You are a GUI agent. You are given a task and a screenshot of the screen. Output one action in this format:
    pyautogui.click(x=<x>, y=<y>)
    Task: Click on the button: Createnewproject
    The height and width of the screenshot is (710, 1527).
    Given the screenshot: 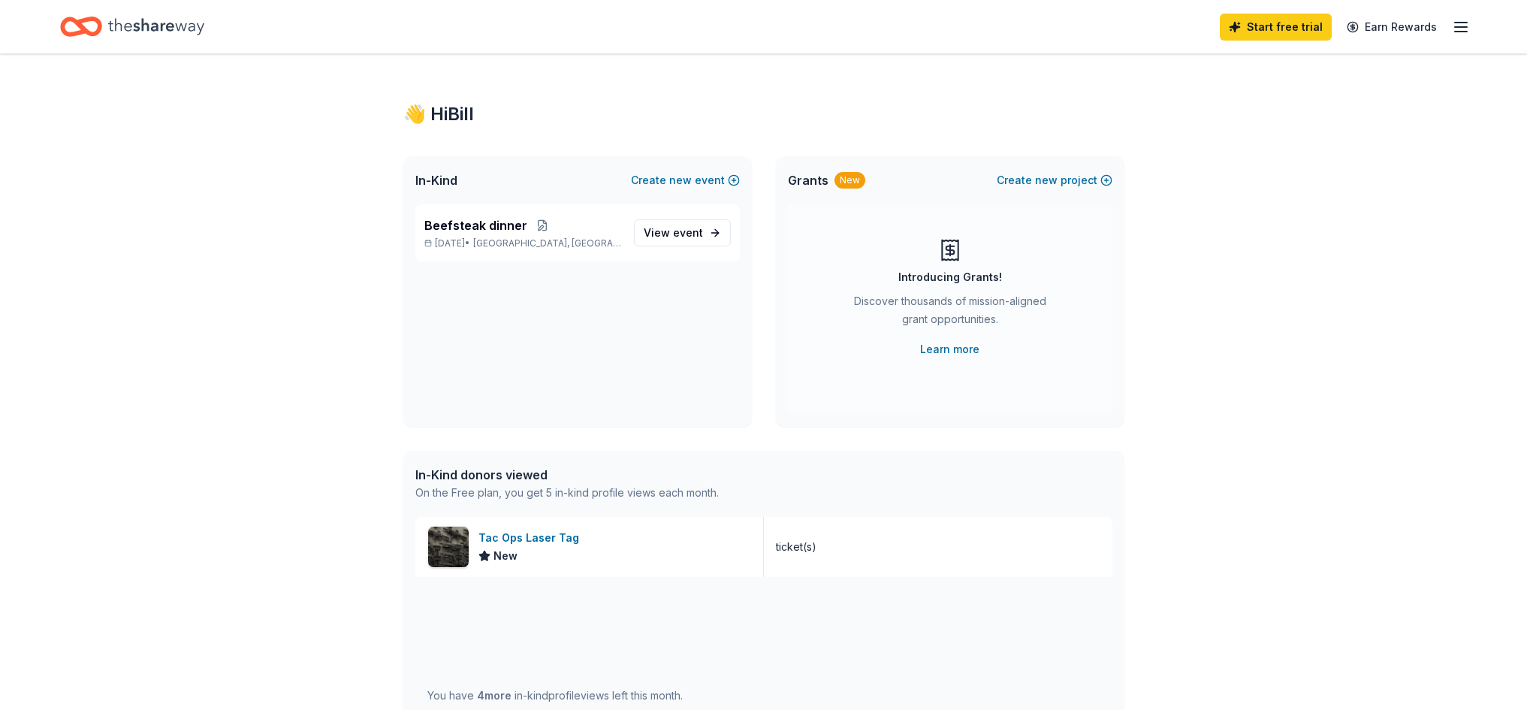 What is the action you would take?
    pyautogui.click(x=1054, y=180)
    